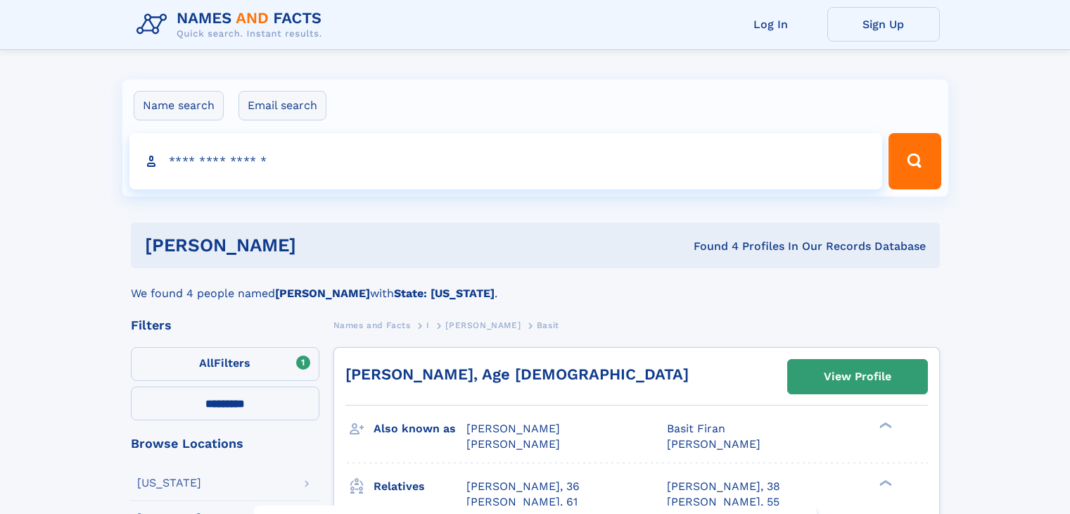 This screenshot has height=514, width=1070. I want to click on div: View Profile, so click(858, 376).